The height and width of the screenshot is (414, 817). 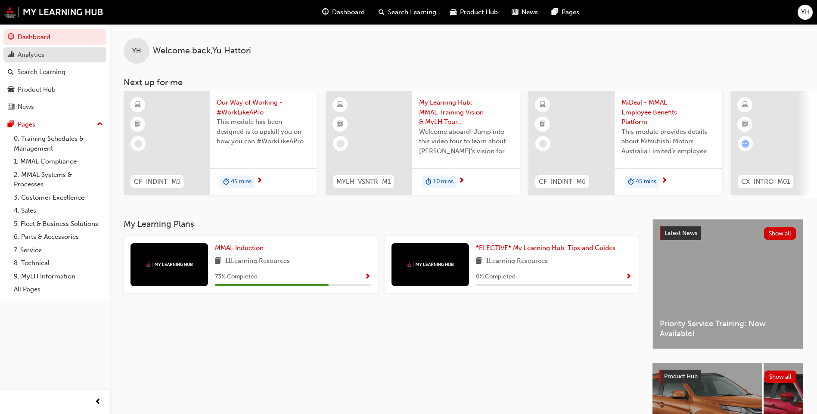 What do you see at coordinates (263, 132) in the screenshot?
I see `span: This module has been designed is to upskill you on how you can #WorkLikeAPro at Mitsubishi Motors...` at bounding box center [263, 132].